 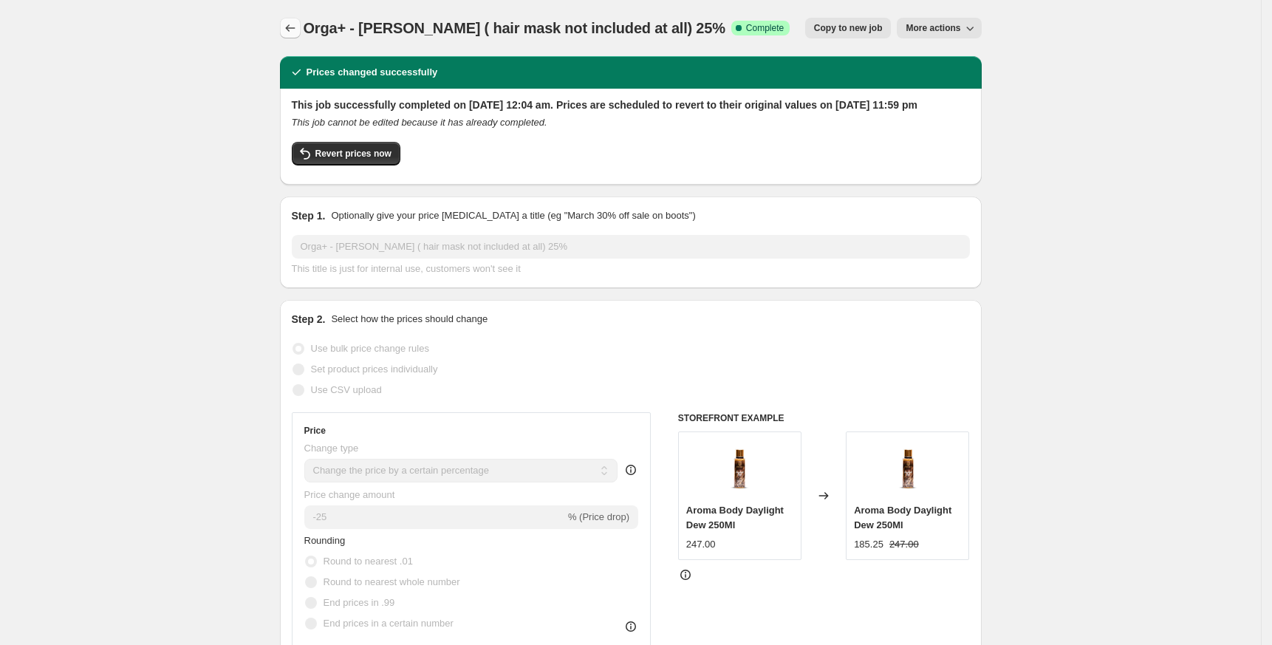 What do you see at coordinates (309, 319) in the screenshot?
I see `h2: Step 2.` at bounding box center [309, 319].